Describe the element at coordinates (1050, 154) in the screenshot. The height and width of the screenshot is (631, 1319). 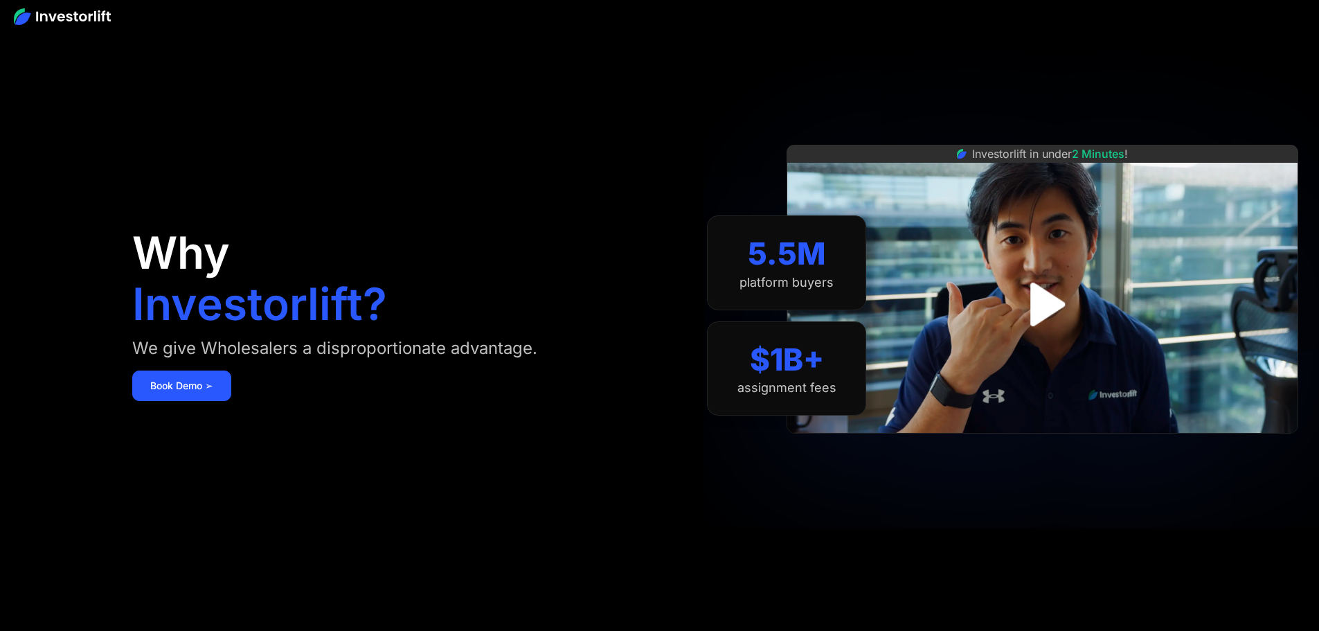
I see `div: Investorlift in under !` at that location.